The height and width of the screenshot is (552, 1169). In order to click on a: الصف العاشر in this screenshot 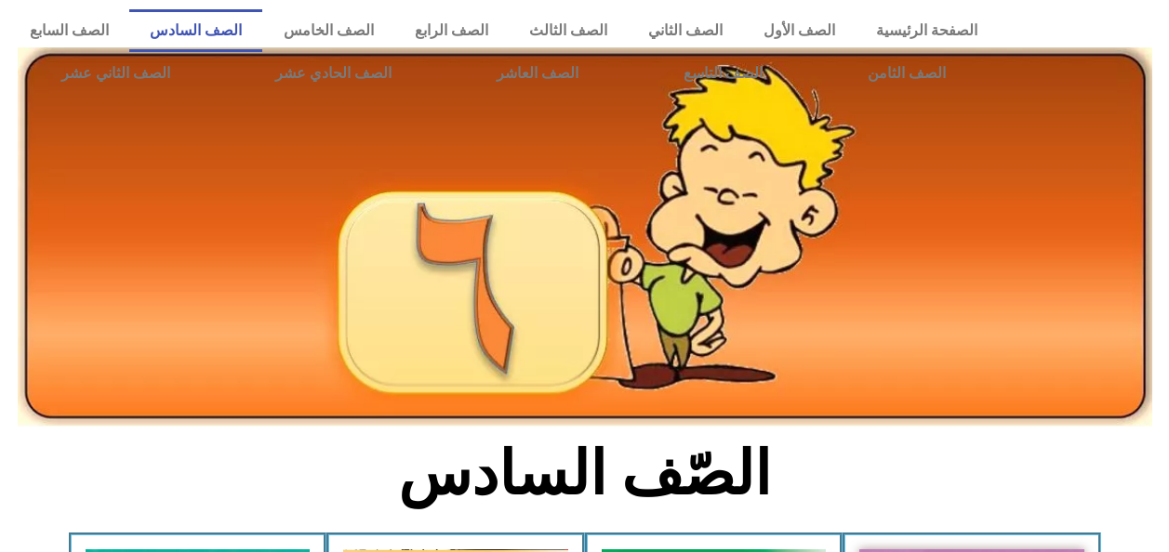, I will do `click(537, 73)`.